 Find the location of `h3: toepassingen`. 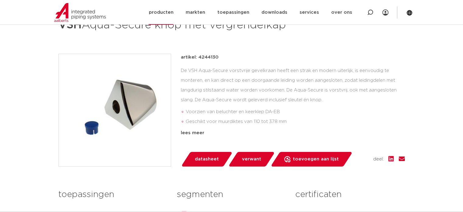

h3: toepassingen is located at coordinates (113, 194).